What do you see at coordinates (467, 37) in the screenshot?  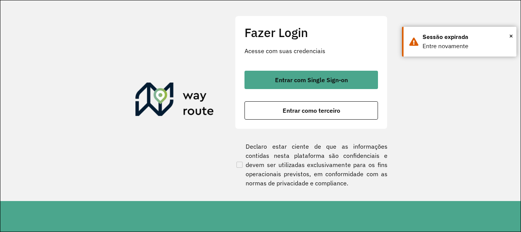 I see `div: Sessão expirada` at bounding box center [467, 37].